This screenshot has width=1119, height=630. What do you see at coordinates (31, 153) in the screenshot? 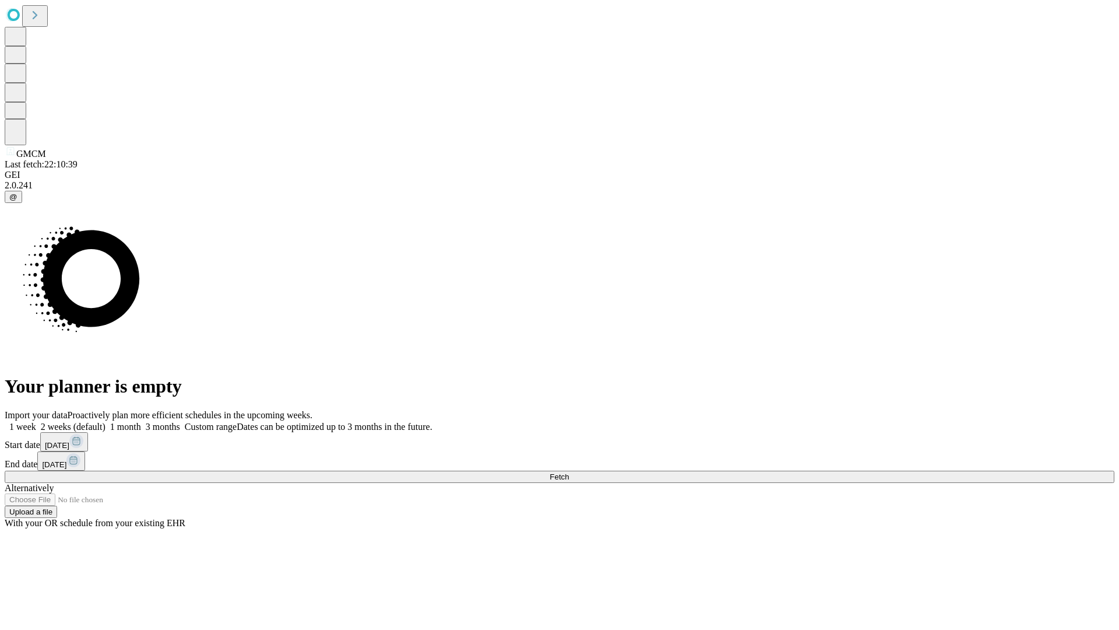
I see `span: GMCM` at bounding box center [31, 153].